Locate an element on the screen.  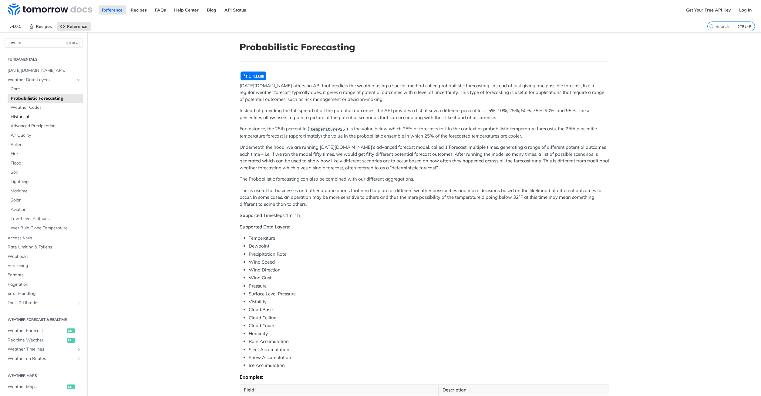
li: Surface Level Pressure is located at coordinates (429, 294).